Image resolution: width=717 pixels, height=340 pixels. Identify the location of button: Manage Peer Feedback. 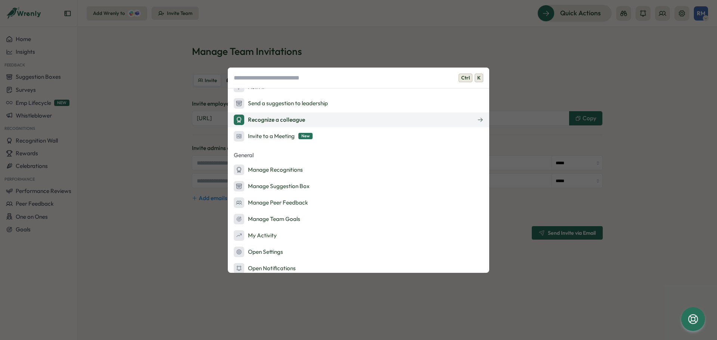
(358, 203).